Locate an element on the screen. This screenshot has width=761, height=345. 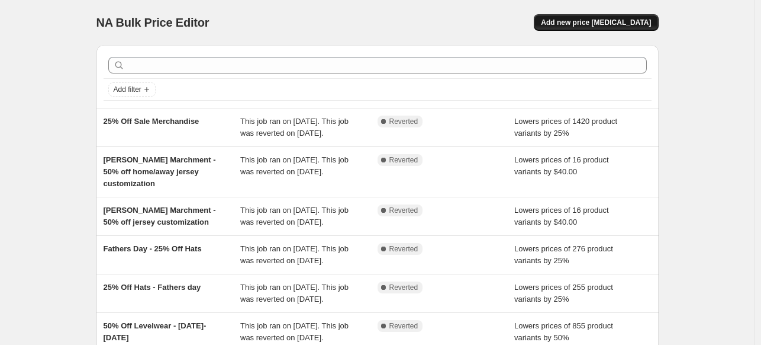
span: Add filter is located at coordinates (127, 89).